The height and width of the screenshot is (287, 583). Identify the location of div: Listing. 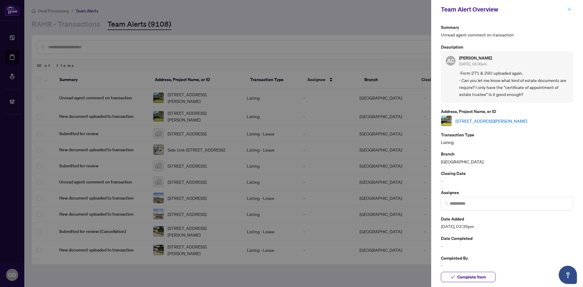
(507, 138).